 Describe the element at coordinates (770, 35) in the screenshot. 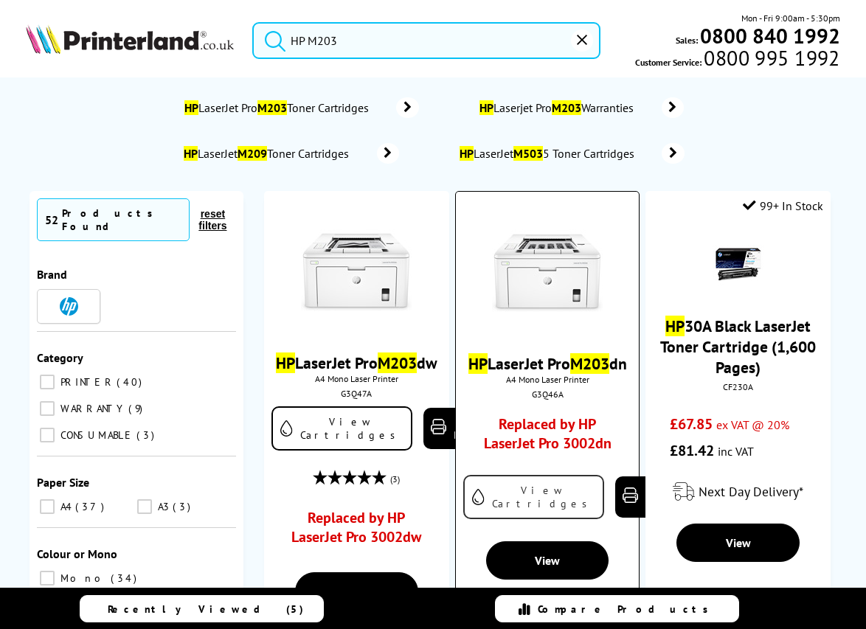

I see `b: 0800 840 1992` at that location.